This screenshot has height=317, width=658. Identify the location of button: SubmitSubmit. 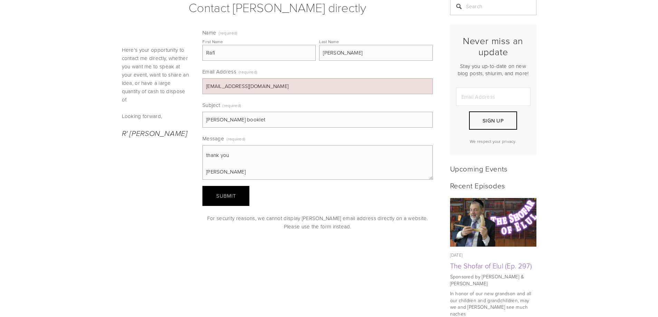
(226, 196).